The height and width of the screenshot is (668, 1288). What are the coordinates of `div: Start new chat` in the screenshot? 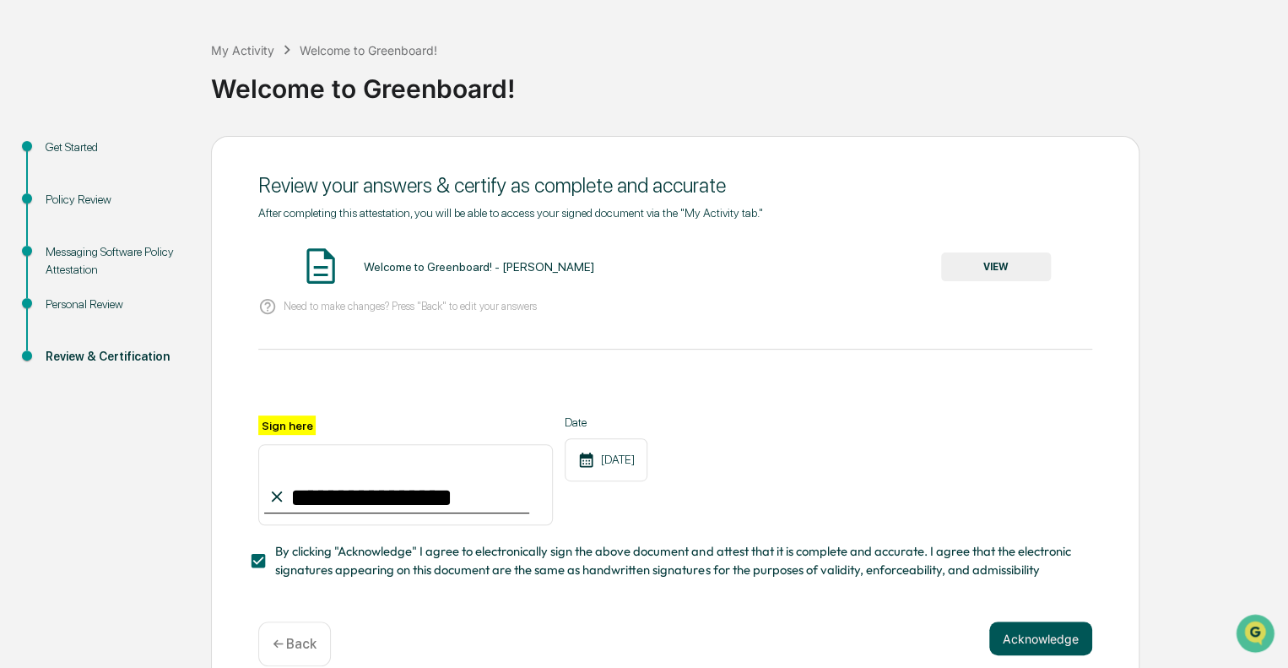 It's located at (167, 138).